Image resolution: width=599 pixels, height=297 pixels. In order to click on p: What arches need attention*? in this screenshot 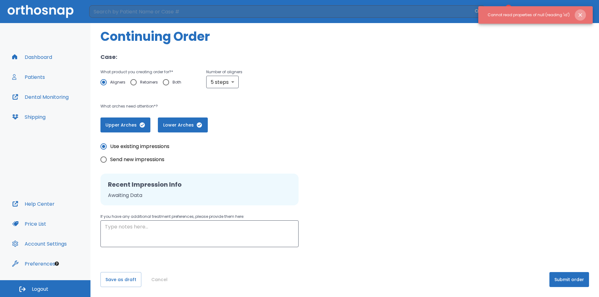, I will do `click(243, 106)`.